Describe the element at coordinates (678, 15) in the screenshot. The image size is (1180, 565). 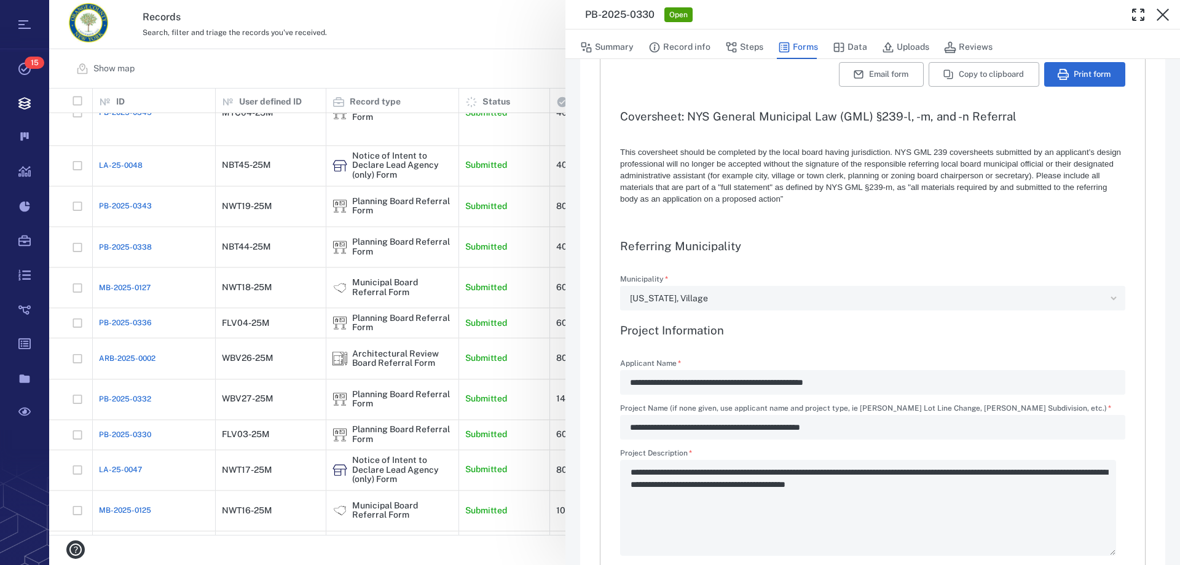
I see `span: Open` at that location.